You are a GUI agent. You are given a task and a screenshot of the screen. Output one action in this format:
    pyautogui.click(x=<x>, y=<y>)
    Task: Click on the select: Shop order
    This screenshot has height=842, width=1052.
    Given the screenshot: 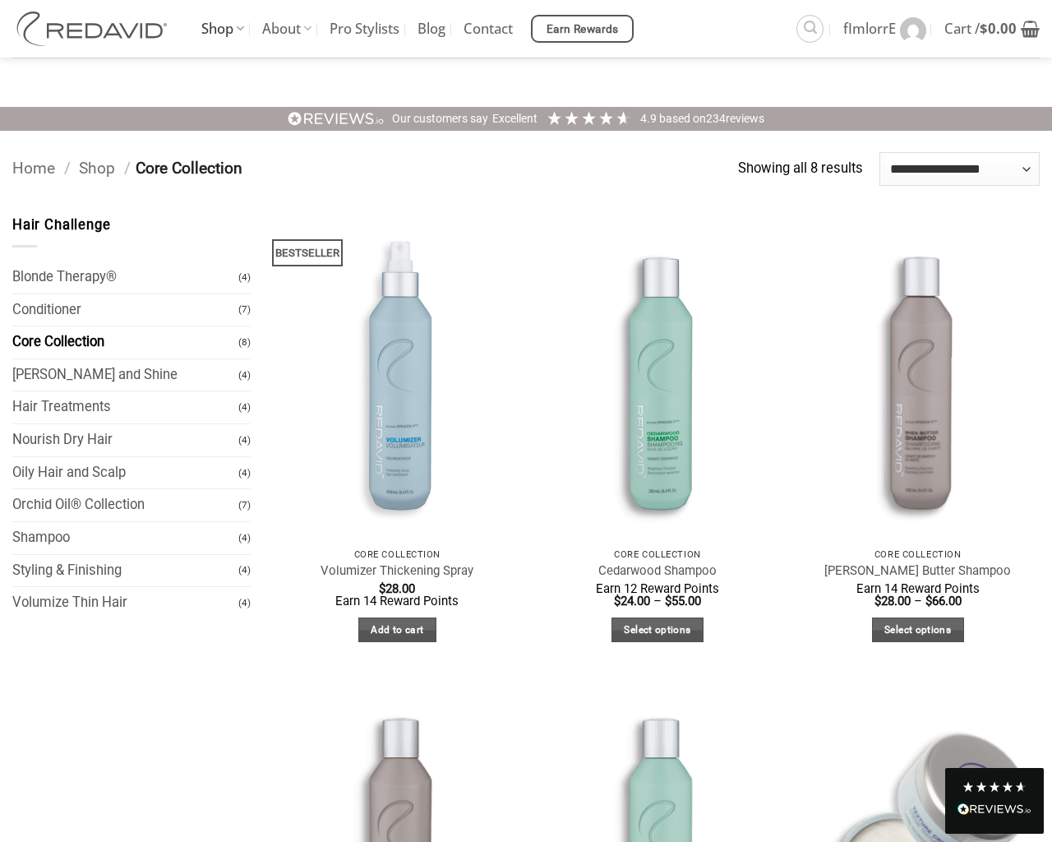 What is the action you would take?
    pyautogui.click(x=960, y=169)
    